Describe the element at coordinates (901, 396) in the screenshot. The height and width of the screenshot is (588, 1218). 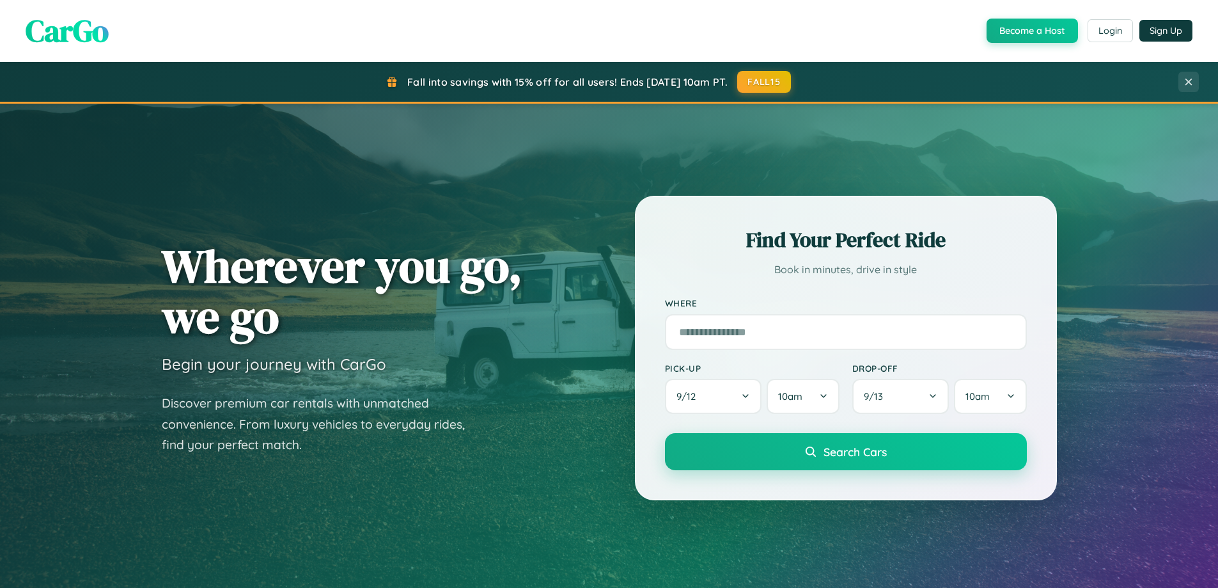
I see `button: 9/13` at that location.